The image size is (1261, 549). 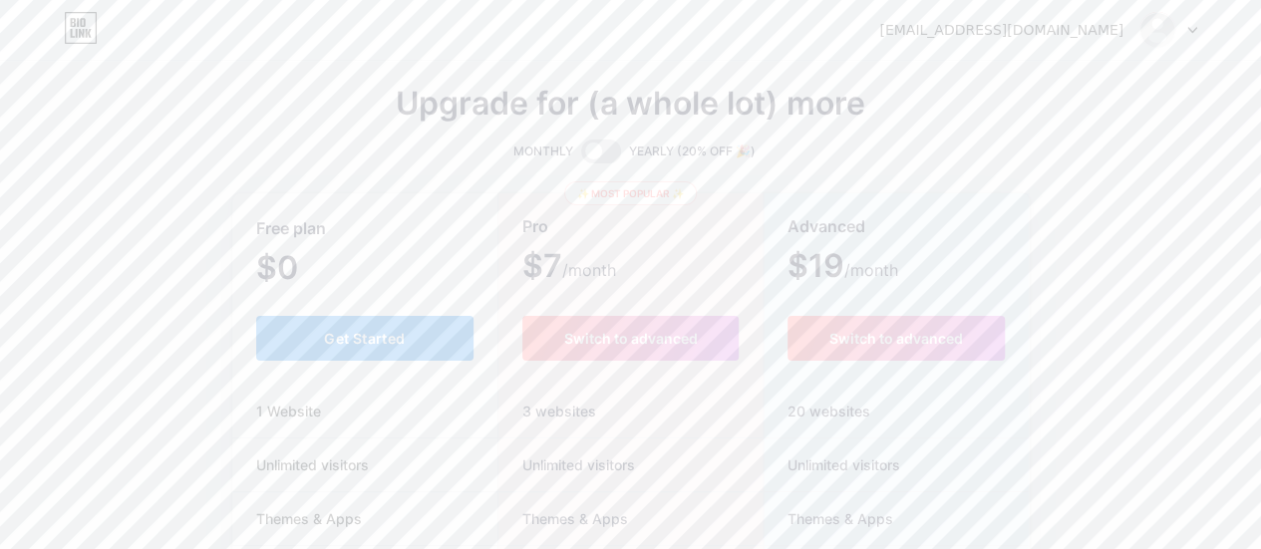 What do you see at coordinates (365, 338) in the screenshot?
I see `button: Get Started` at bounding box center [365, 338].